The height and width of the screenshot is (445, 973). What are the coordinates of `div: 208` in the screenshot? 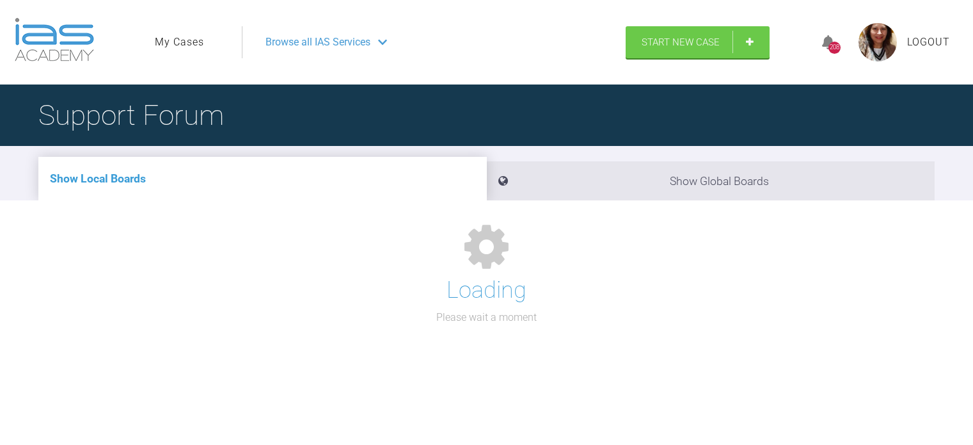 It's located at (834, 47).